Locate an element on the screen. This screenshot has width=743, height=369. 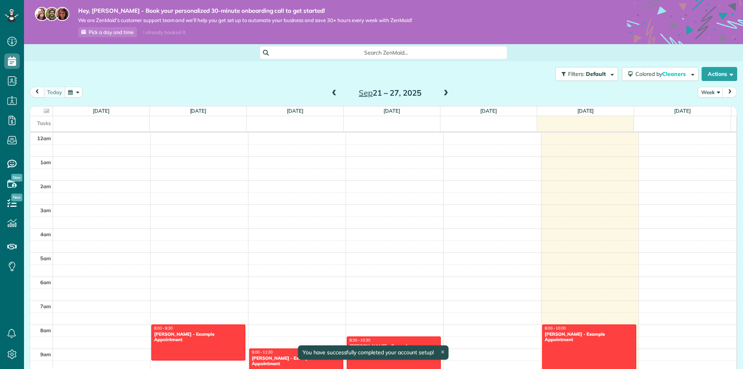
span: 2am is located at coordinates (46, 186).